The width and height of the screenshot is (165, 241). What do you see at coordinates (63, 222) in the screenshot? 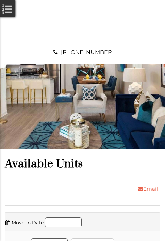
I see `input: Move in date` at bounding box center [63, 222].